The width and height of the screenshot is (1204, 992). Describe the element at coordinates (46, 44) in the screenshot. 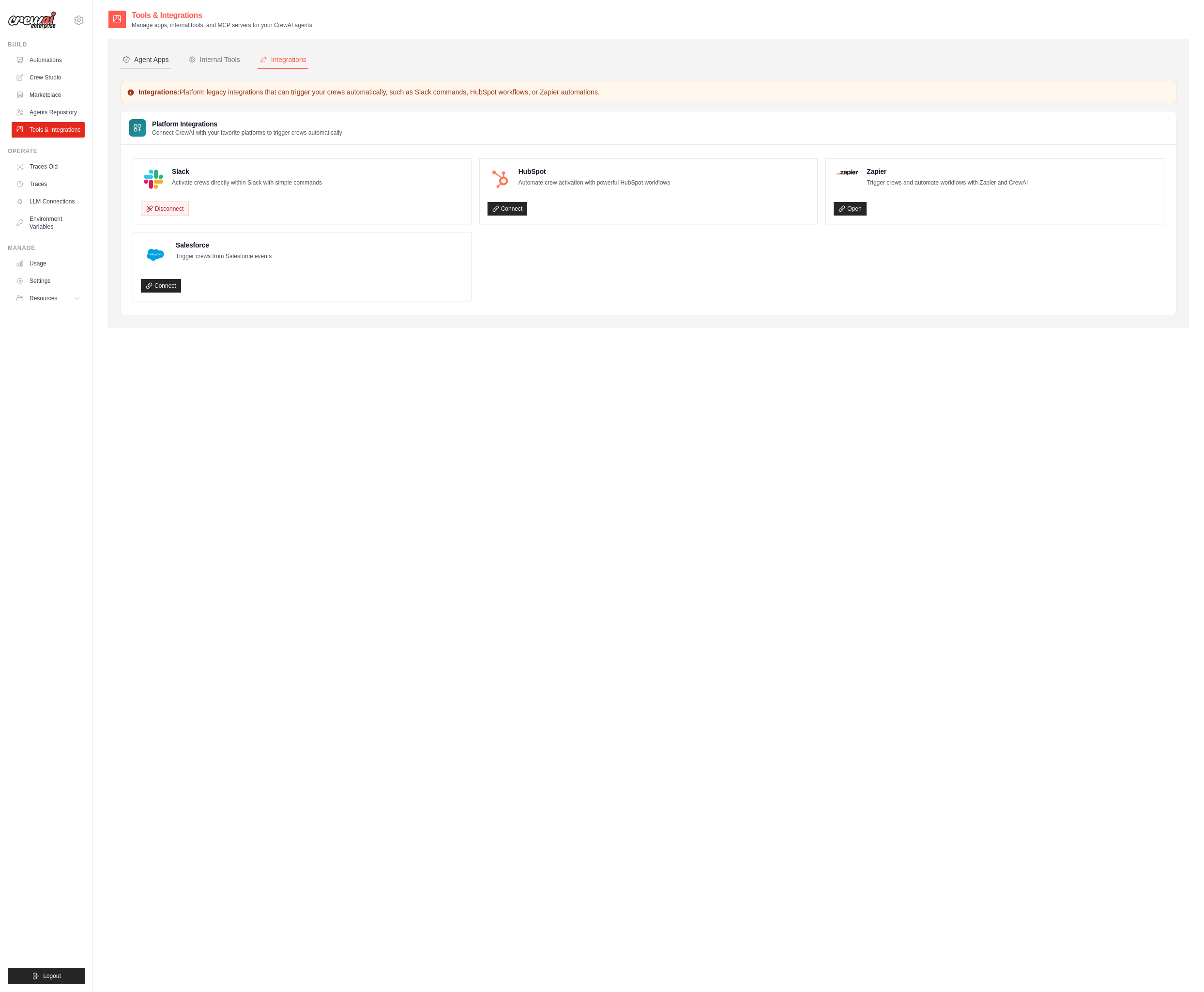

I see `div: Build` at that location.